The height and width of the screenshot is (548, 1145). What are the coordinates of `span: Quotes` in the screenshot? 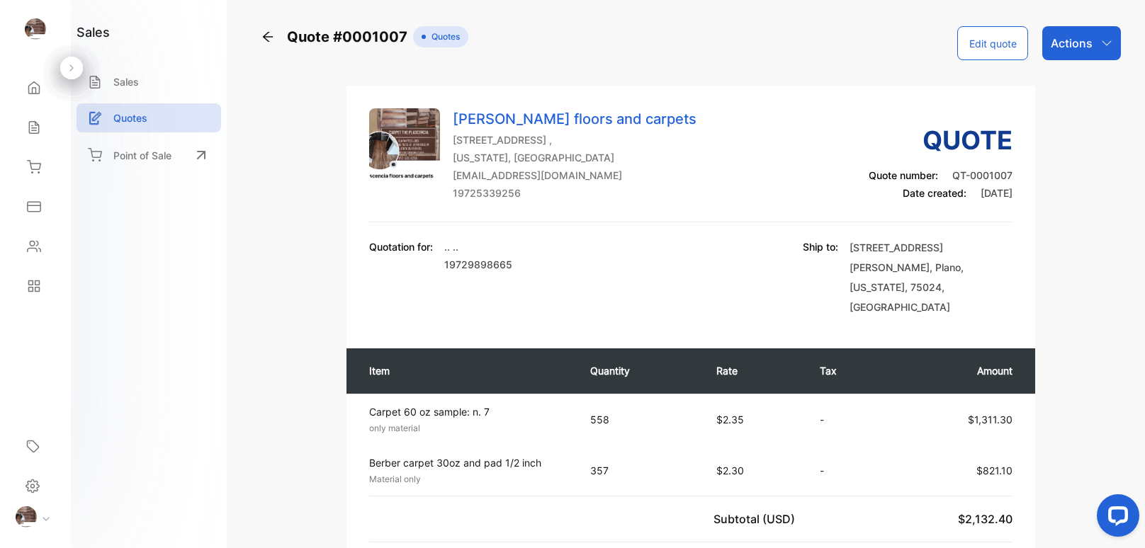 It's located at (443, 37).